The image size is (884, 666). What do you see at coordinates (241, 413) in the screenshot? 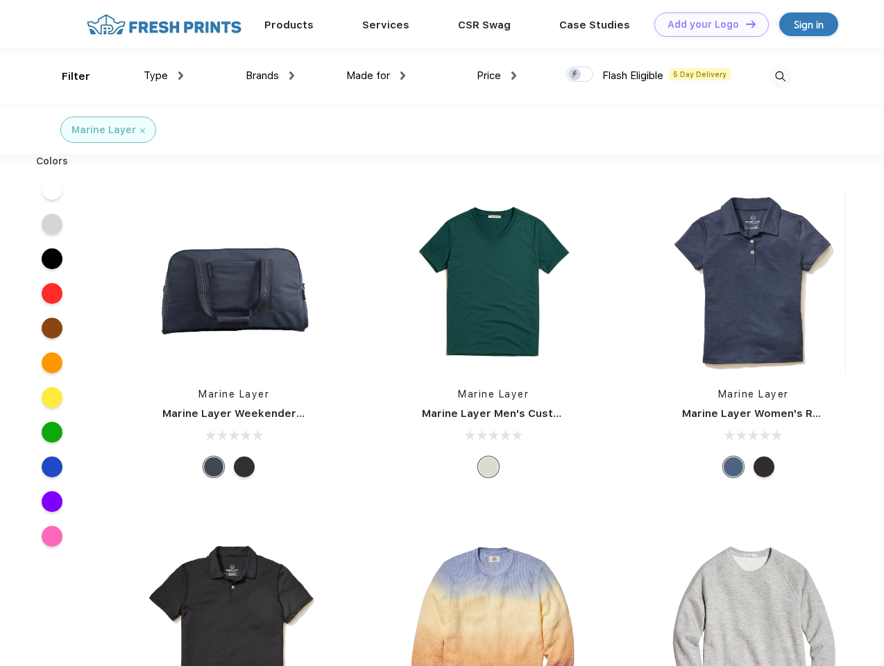
I see `a: Marine Layer Weekender Bag` at bounding box center [241, 413].